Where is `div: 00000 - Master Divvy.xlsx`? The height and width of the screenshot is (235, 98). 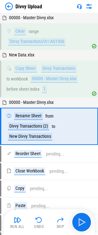
div: 00000 - Master Divvy.xlsx is located at coordinates (54, 79).